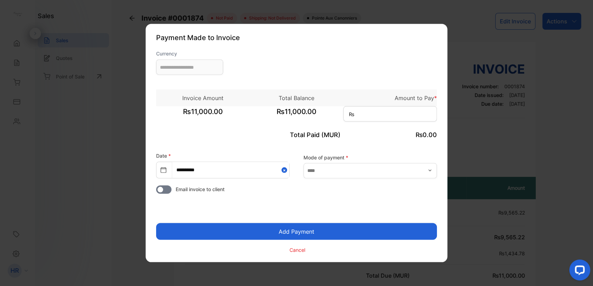  What do you see at coordinates (426, 135) in the screenshot?
I see `span: ₨0.00` at bounding box center [426, 135].